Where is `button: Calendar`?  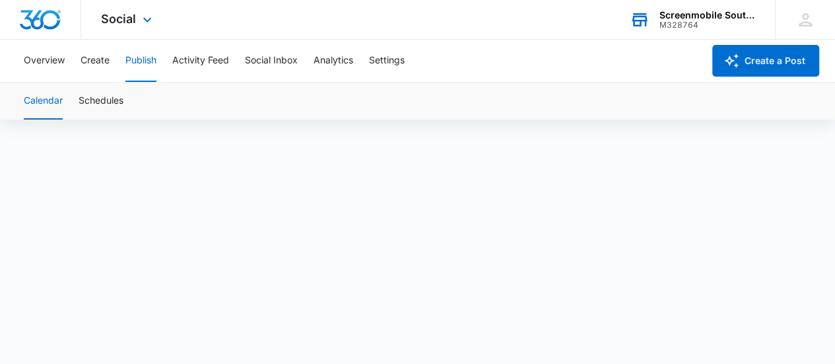 button: Calendar is located at coordinates (43, 101).